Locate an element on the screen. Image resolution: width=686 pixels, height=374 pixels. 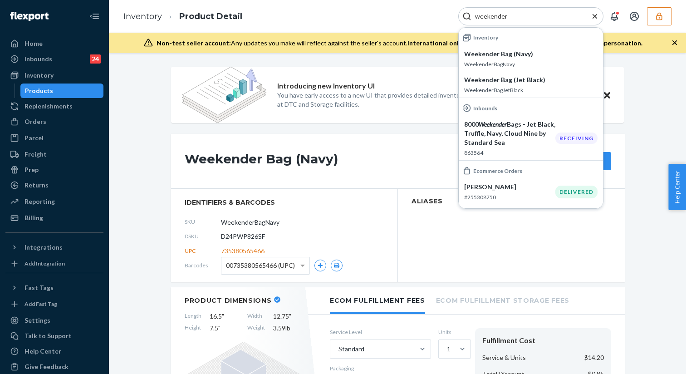
div: Prep is located at coordinates (31, 170).